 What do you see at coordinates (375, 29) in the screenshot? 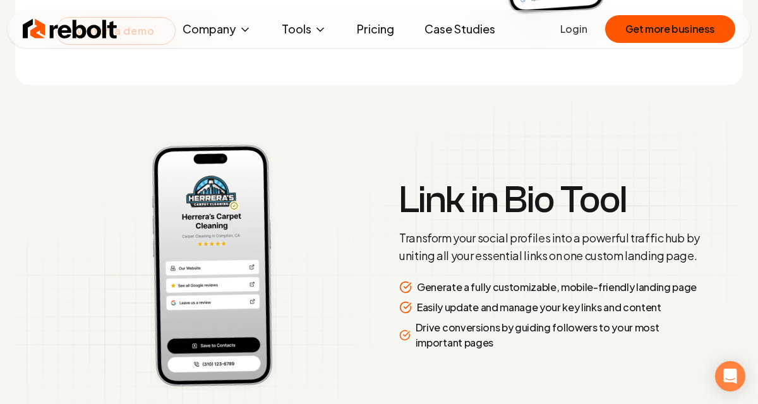
I see `a: Pricing` at bounding box center [375, 29].